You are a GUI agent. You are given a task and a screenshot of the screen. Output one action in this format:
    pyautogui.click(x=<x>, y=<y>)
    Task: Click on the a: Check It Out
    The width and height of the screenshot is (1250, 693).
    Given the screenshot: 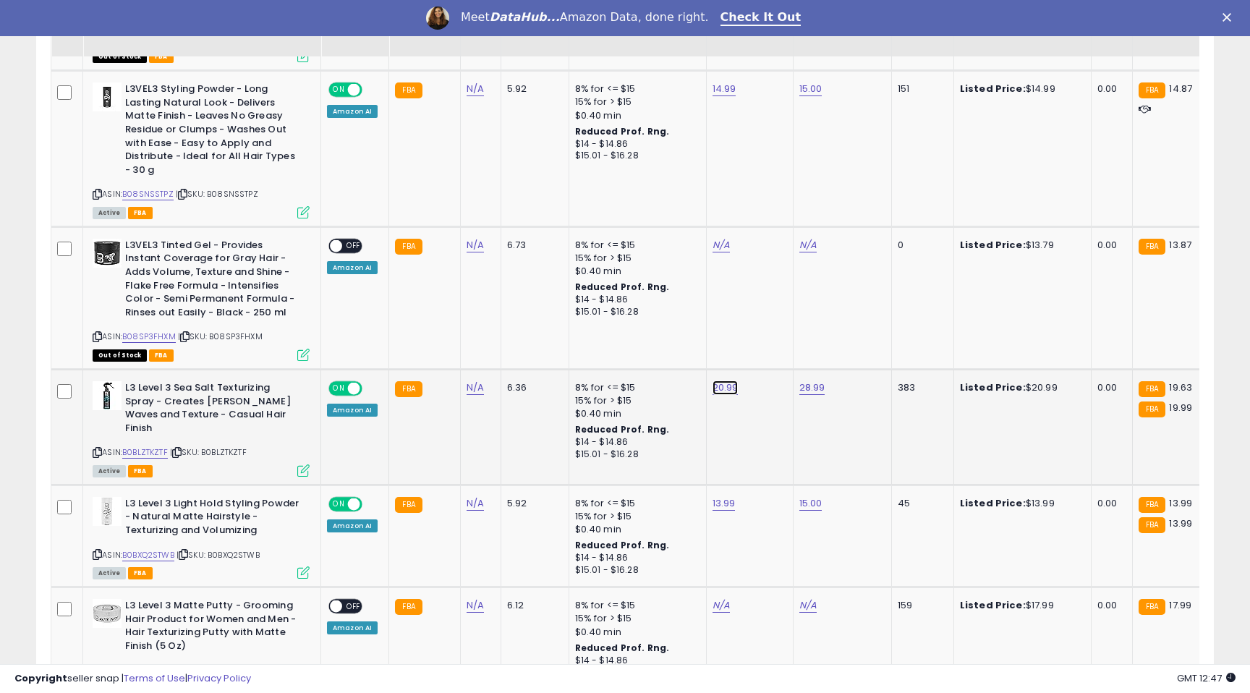 What is the action you would take?
    pyautogui.click(x=761, y=18)
    